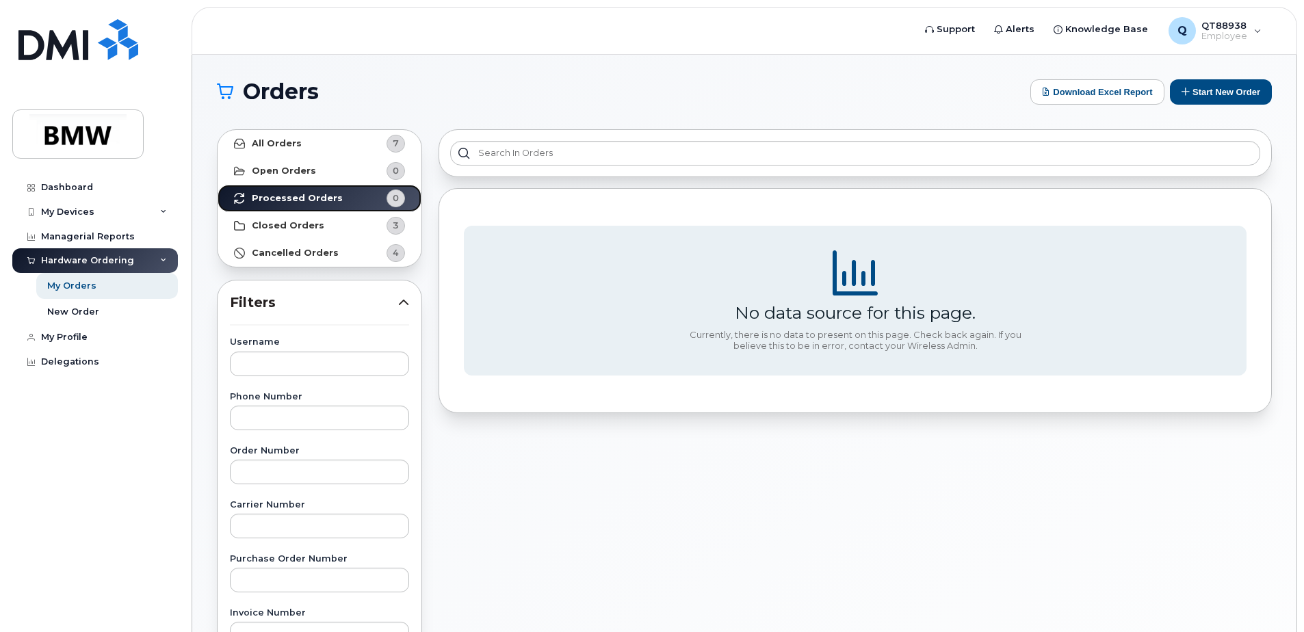 The image size is (1304, 632). Describe the element at coordinates (1098, 92) in the screenshot. I see `button: Download Excel Report` at that location.